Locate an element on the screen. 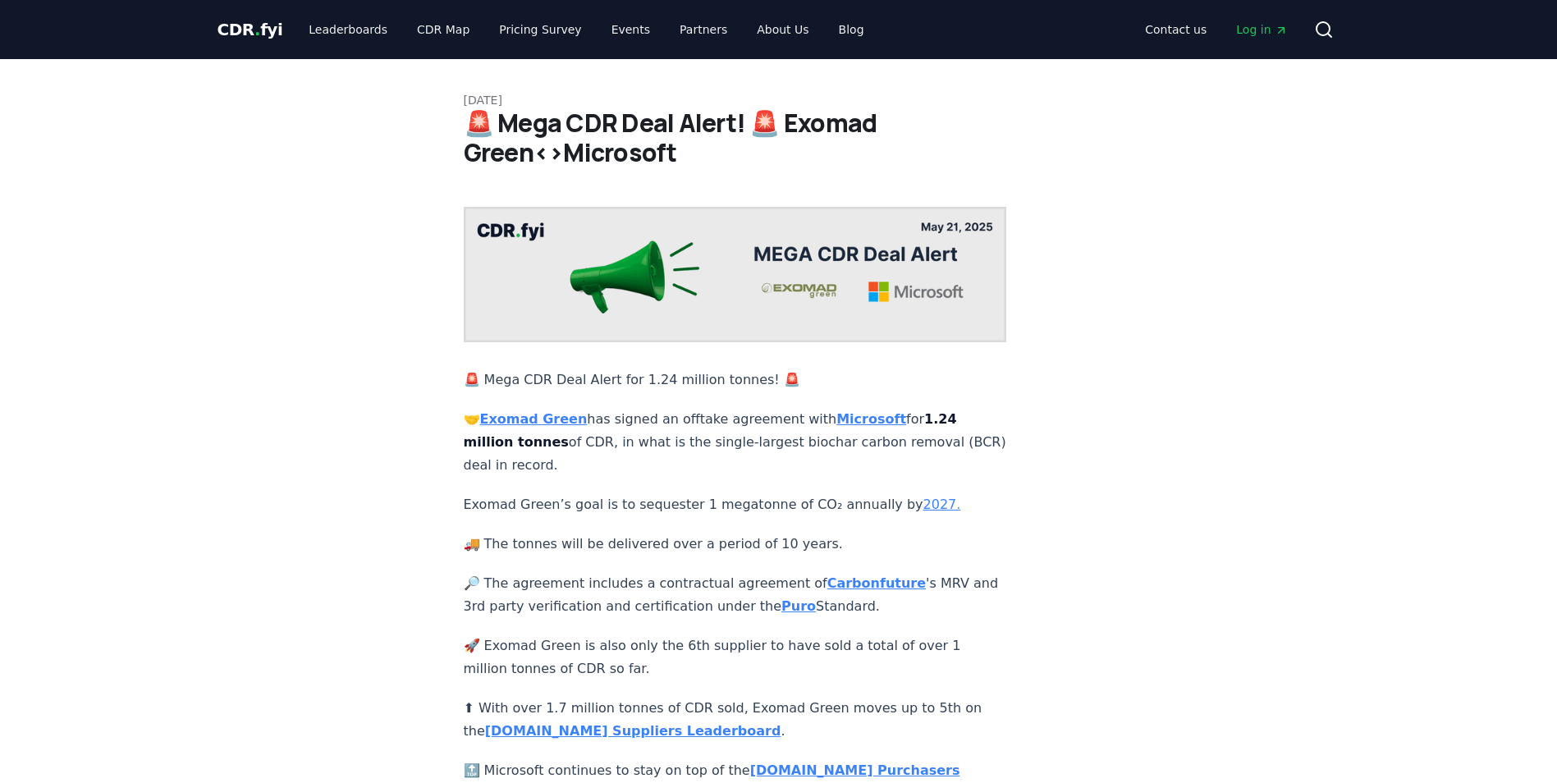 This screenshot has width=1557, height=783. strong: Exomad Green is located at coordinates (534, 419).